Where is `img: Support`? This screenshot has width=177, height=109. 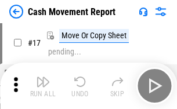
img: Support is located at coordinates (143, 12).